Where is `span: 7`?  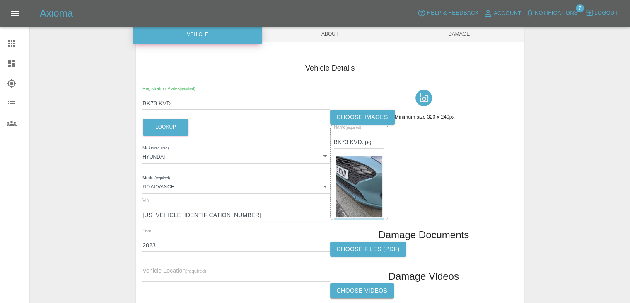 span: 7 is located at coordinates (580, 8).